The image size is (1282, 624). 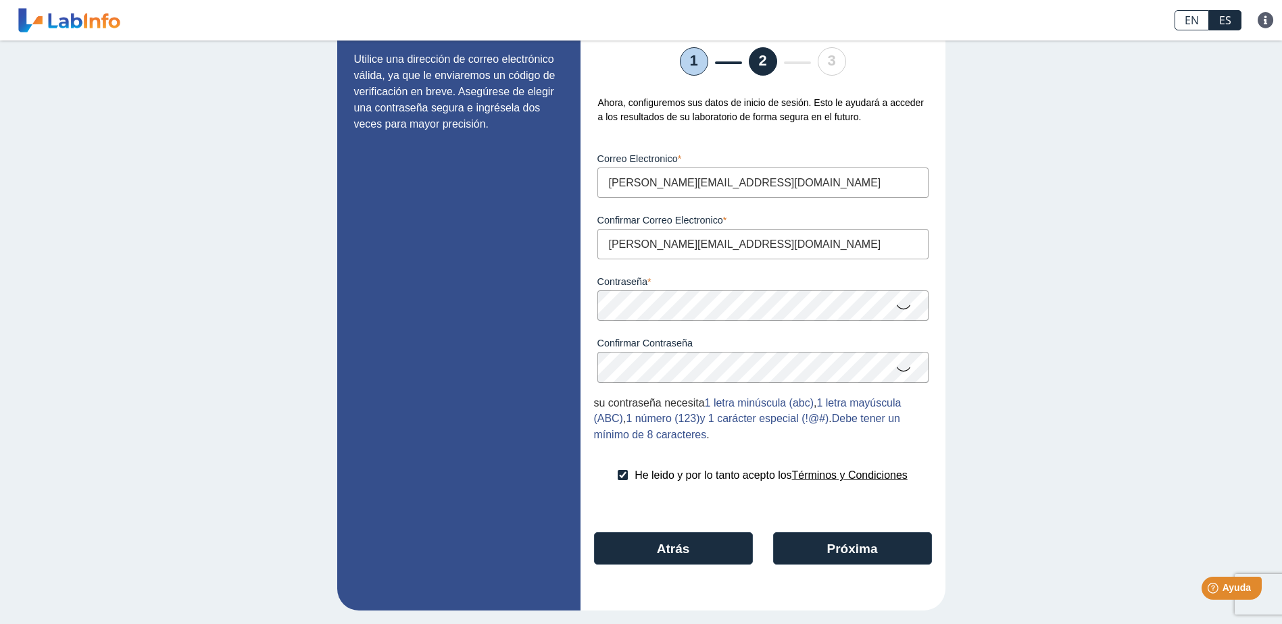 What do you see at coordinates (849, 475) in the screenshot?
I see `a: Términos y Condiciones` at bounding box center [849, 475].